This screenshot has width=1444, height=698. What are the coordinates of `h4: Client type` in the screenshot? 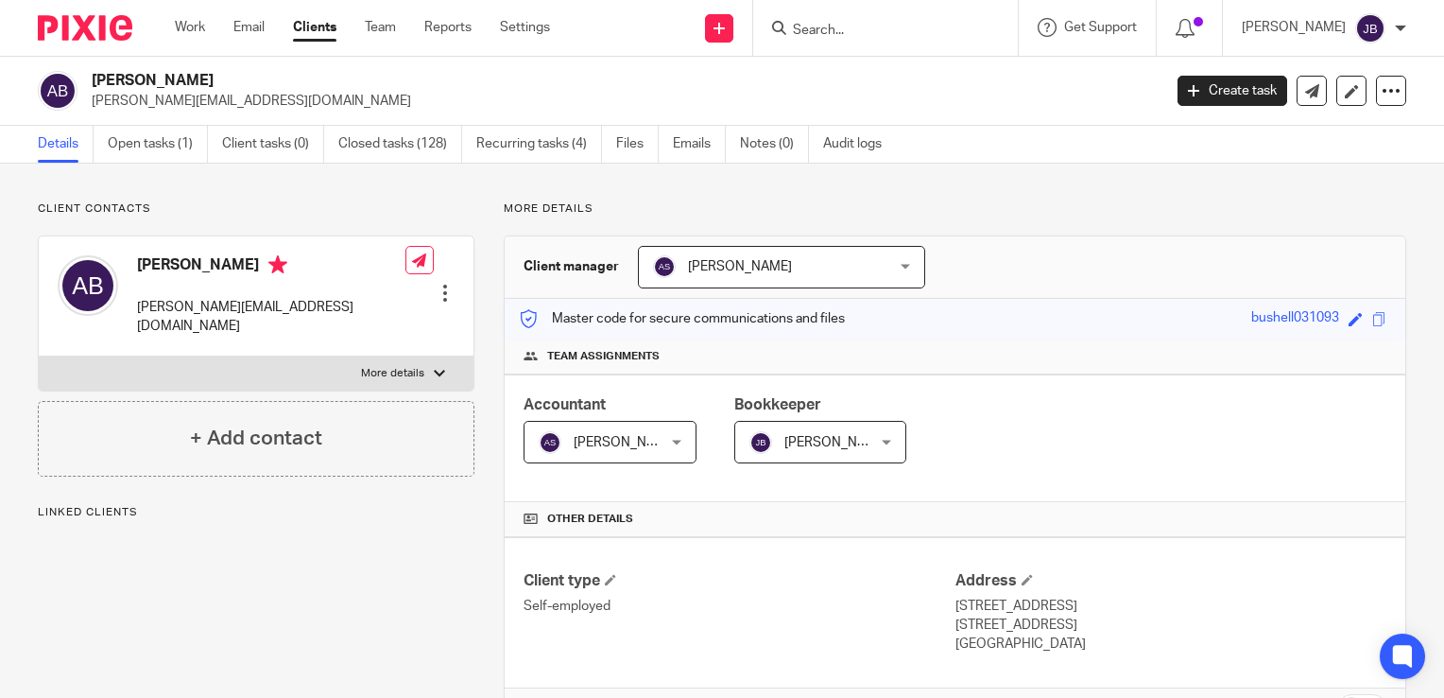 It's located at (739, 580).